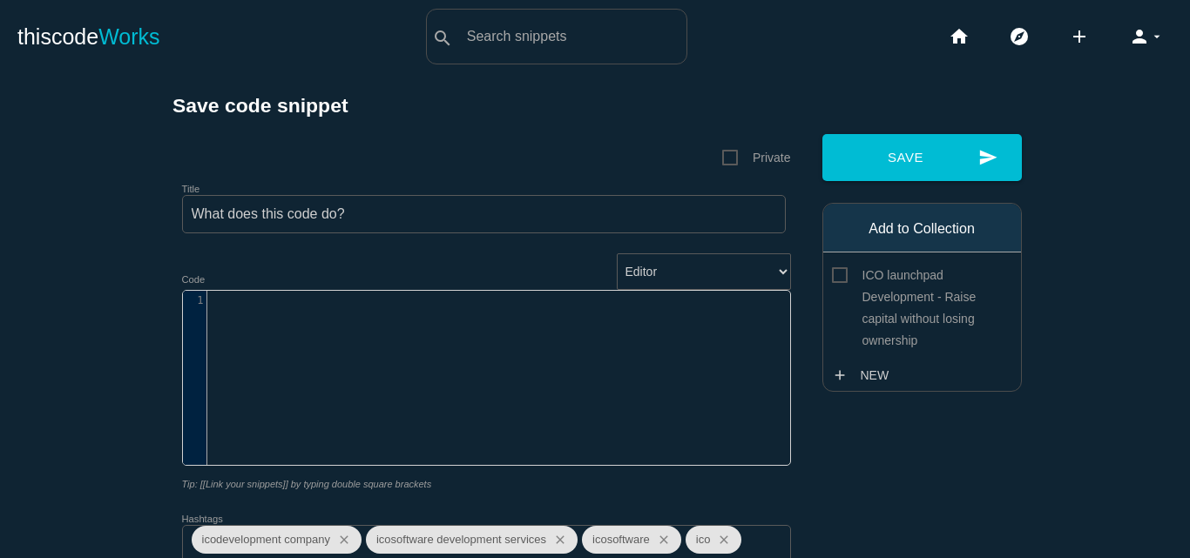 The height and width of the screenshot is (558, 1190). I want to click on a: thiscodeWorks, so click(89, 37).